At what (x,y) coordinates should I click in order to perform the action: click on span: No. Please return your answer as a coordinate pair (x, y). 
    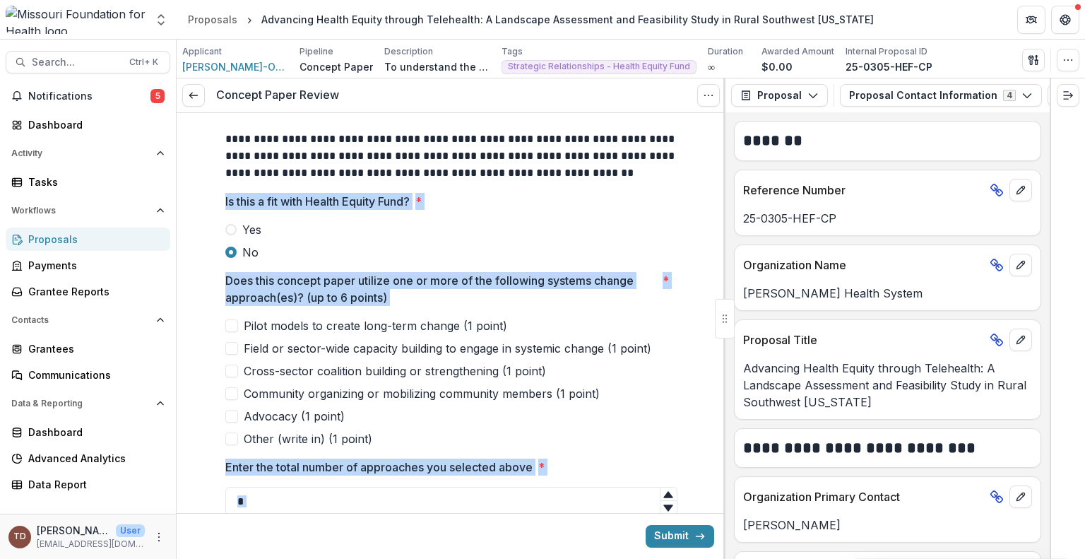
    Looking at the image, I should click on (250, 252).